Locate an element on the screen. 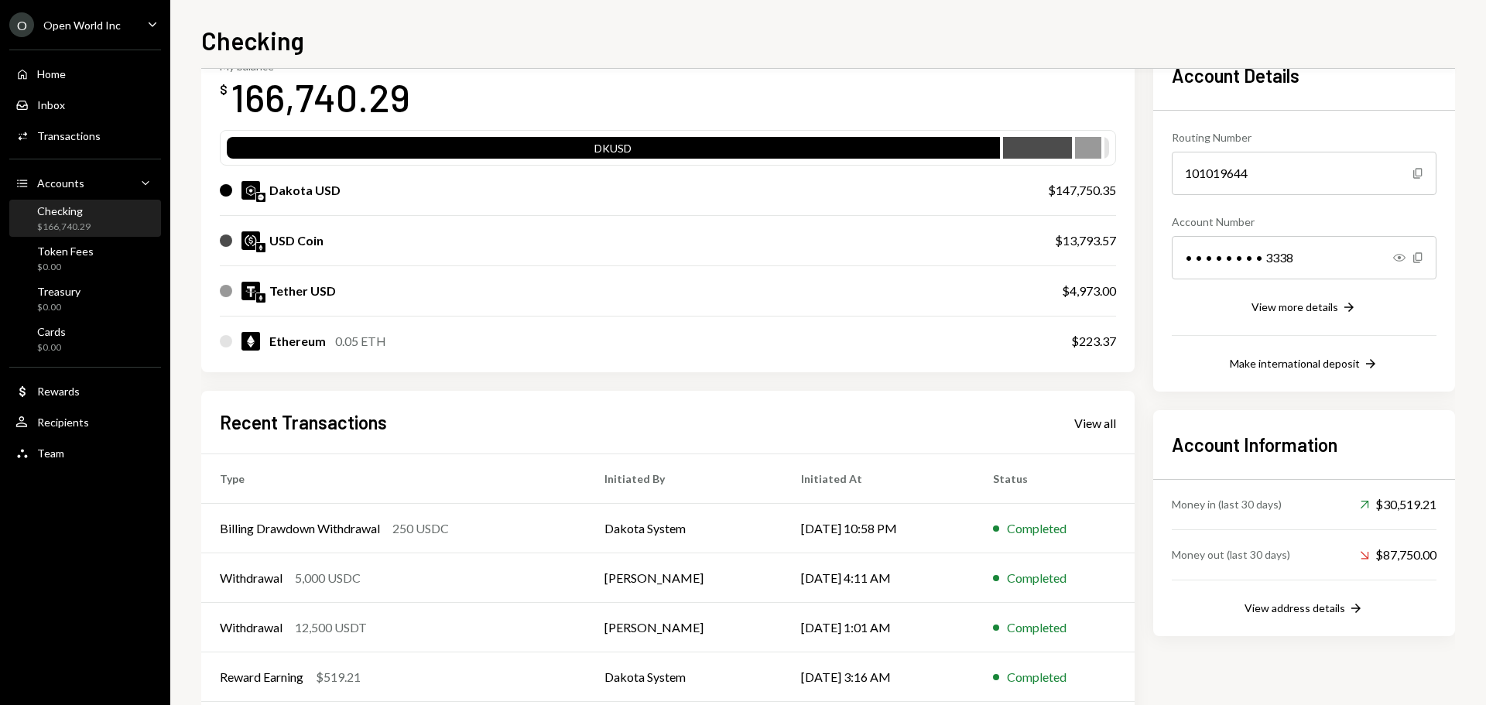 This screenshot has width=1486, height=705. div: Reward Earning is located at coordinates (262, 677).